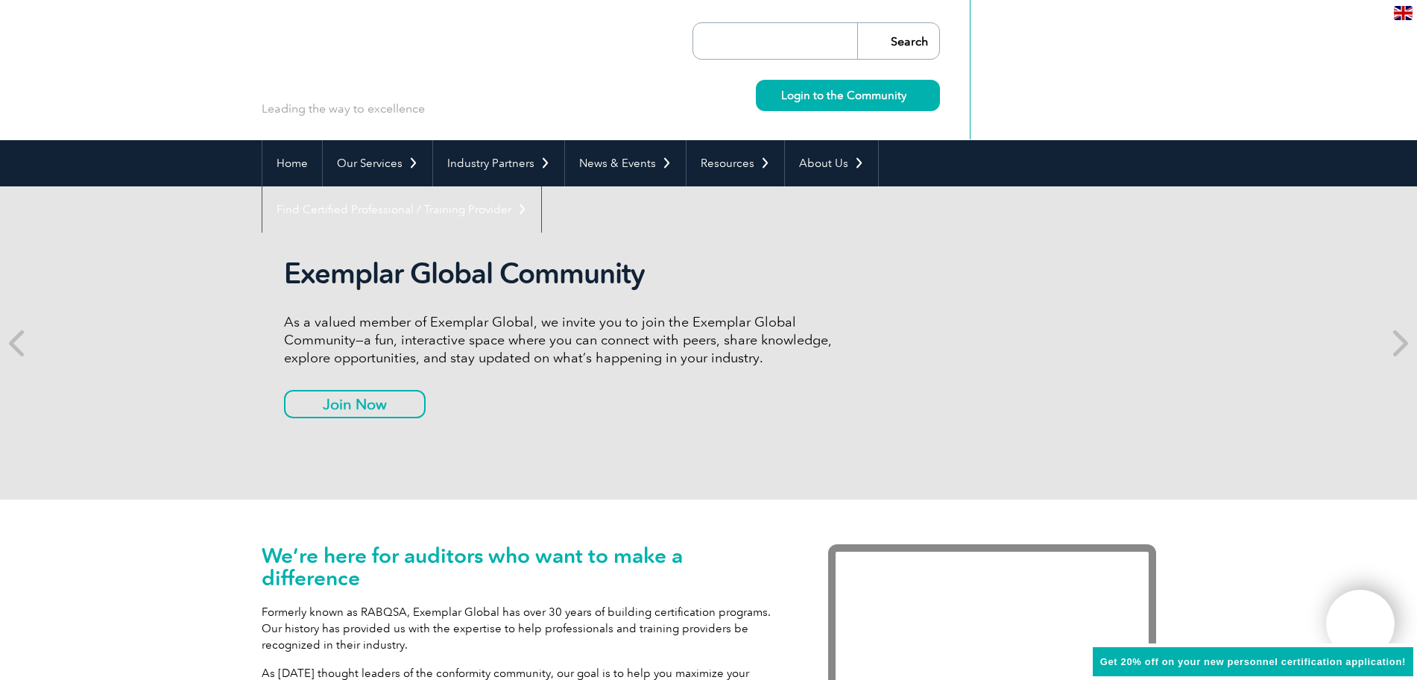  Describe the element at coordinates (343, 109) in the screenshot. I see `p: Leading the way to excellence` at that location.